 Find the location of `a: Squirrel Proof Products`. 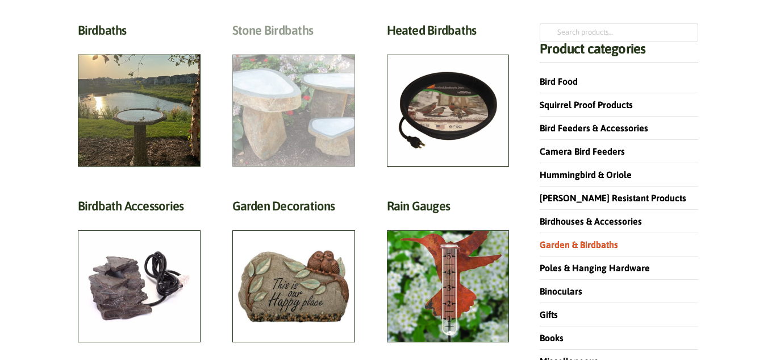

a: Squirrel Proof Products is located at coordinates (586, 105).